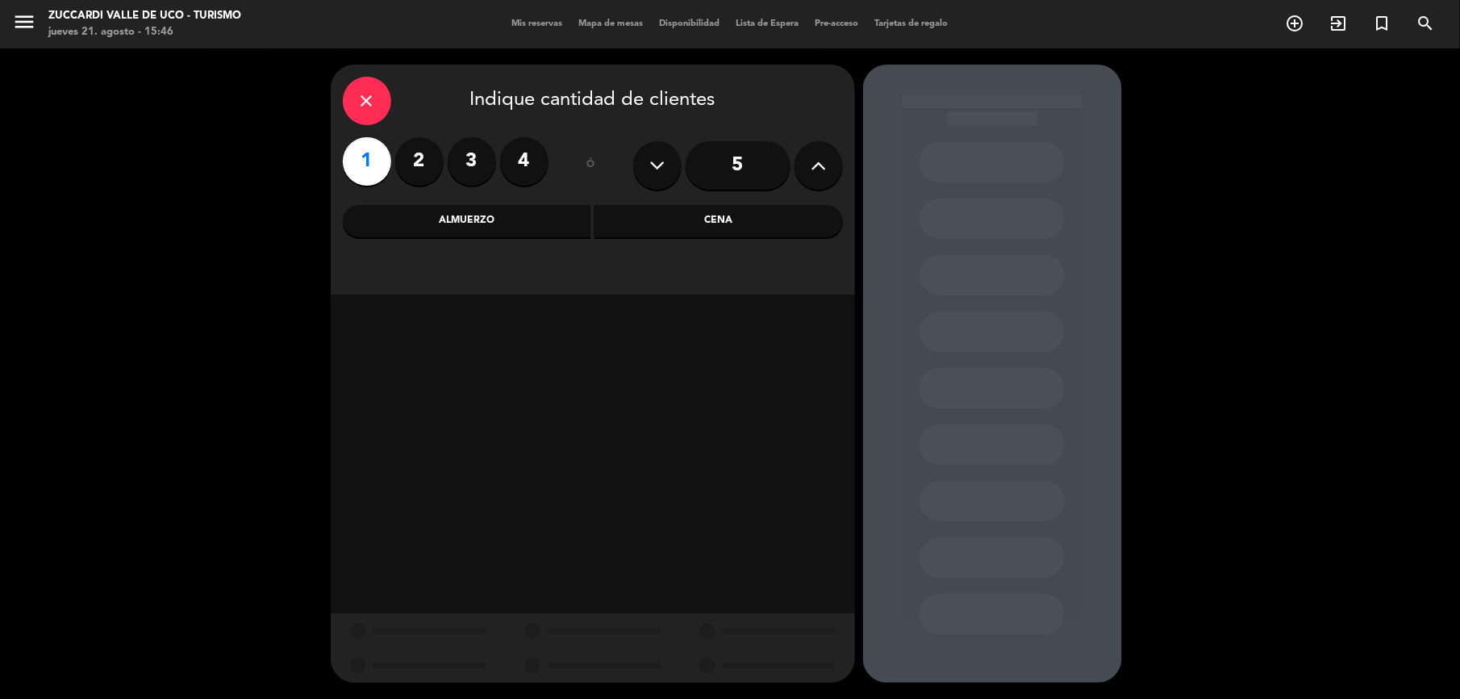 This screenshot has height=699, width=1460. What do you see at coordinates (144, 16) in the screenshot?
I see `div: Zuccardi Valle de Uco - Turismo` at bounding box center [144, 16].